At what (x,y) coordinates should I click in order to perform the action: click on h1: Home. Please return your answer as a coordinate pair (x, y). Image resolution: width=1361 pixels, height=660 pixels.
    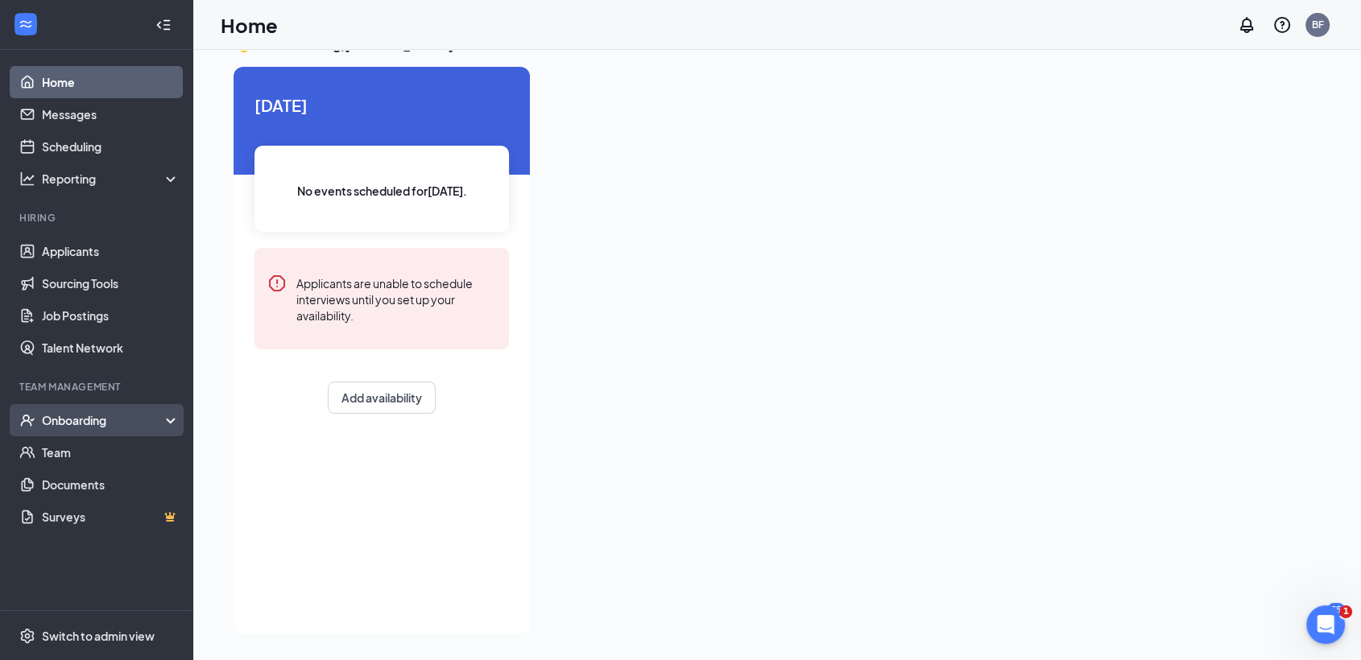
    Looking at the image, I should click on (249, 25).